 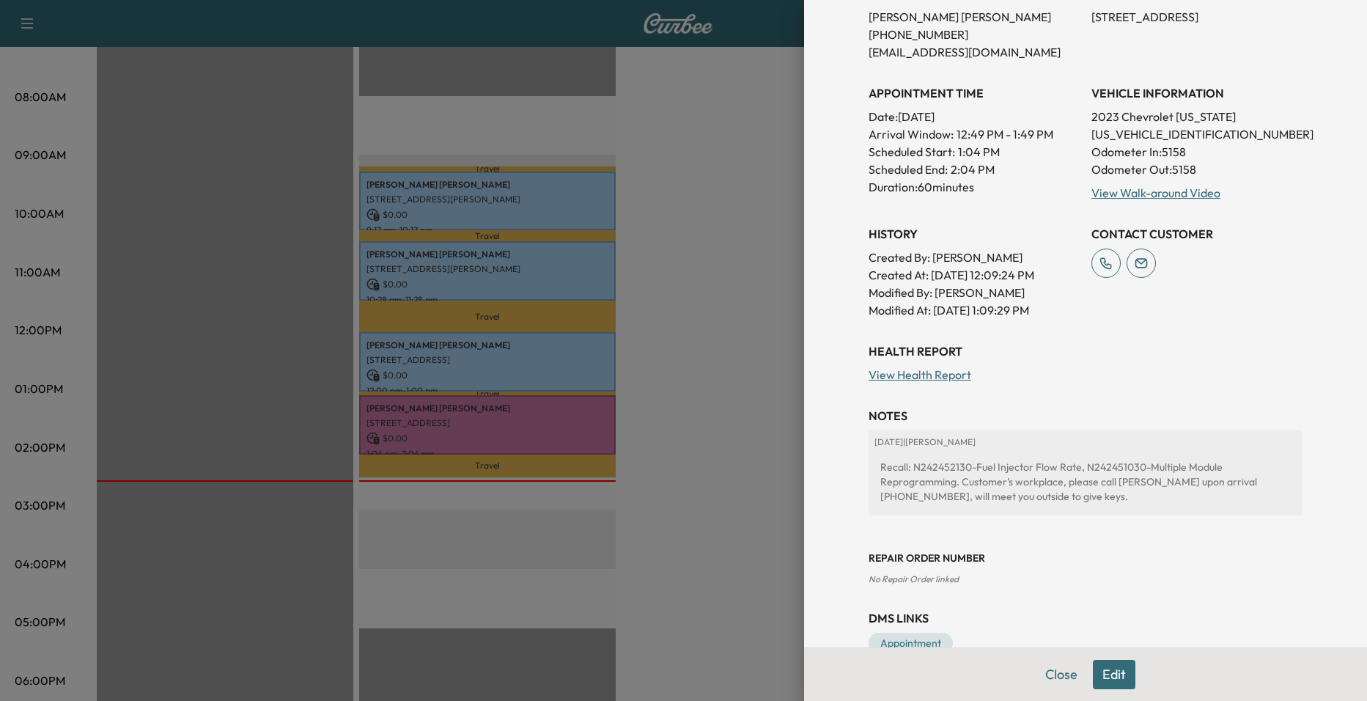 I want to click on p: Arrival Window:, so click(x=974, y=134).